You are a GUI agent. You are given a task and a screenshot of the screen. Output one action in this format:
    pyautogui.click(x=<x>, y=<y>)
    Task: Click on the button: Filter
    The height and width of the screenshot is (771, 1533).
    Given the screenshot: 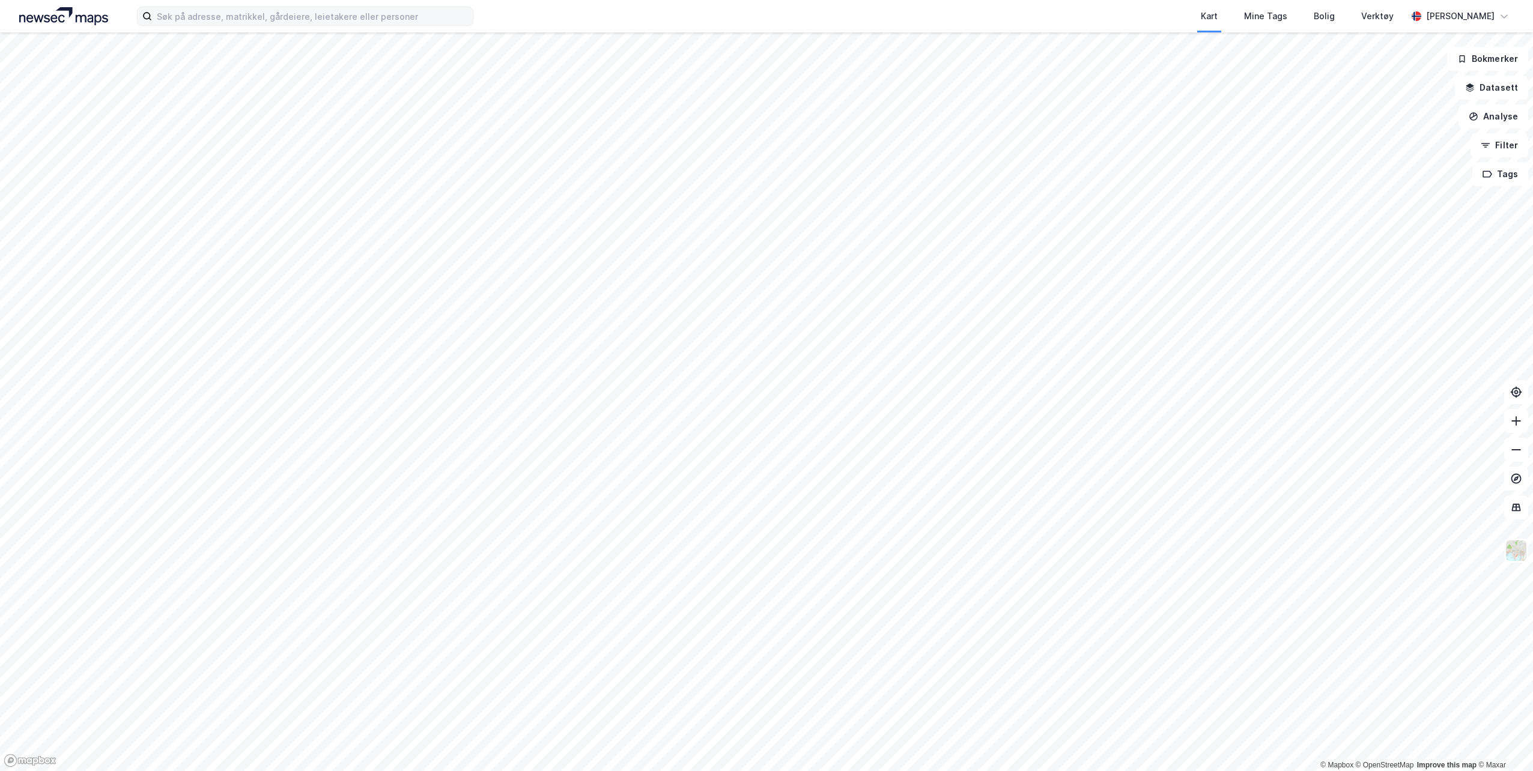 What is the action you would take?
    pyautogui.click(x=1500, y=145)
    